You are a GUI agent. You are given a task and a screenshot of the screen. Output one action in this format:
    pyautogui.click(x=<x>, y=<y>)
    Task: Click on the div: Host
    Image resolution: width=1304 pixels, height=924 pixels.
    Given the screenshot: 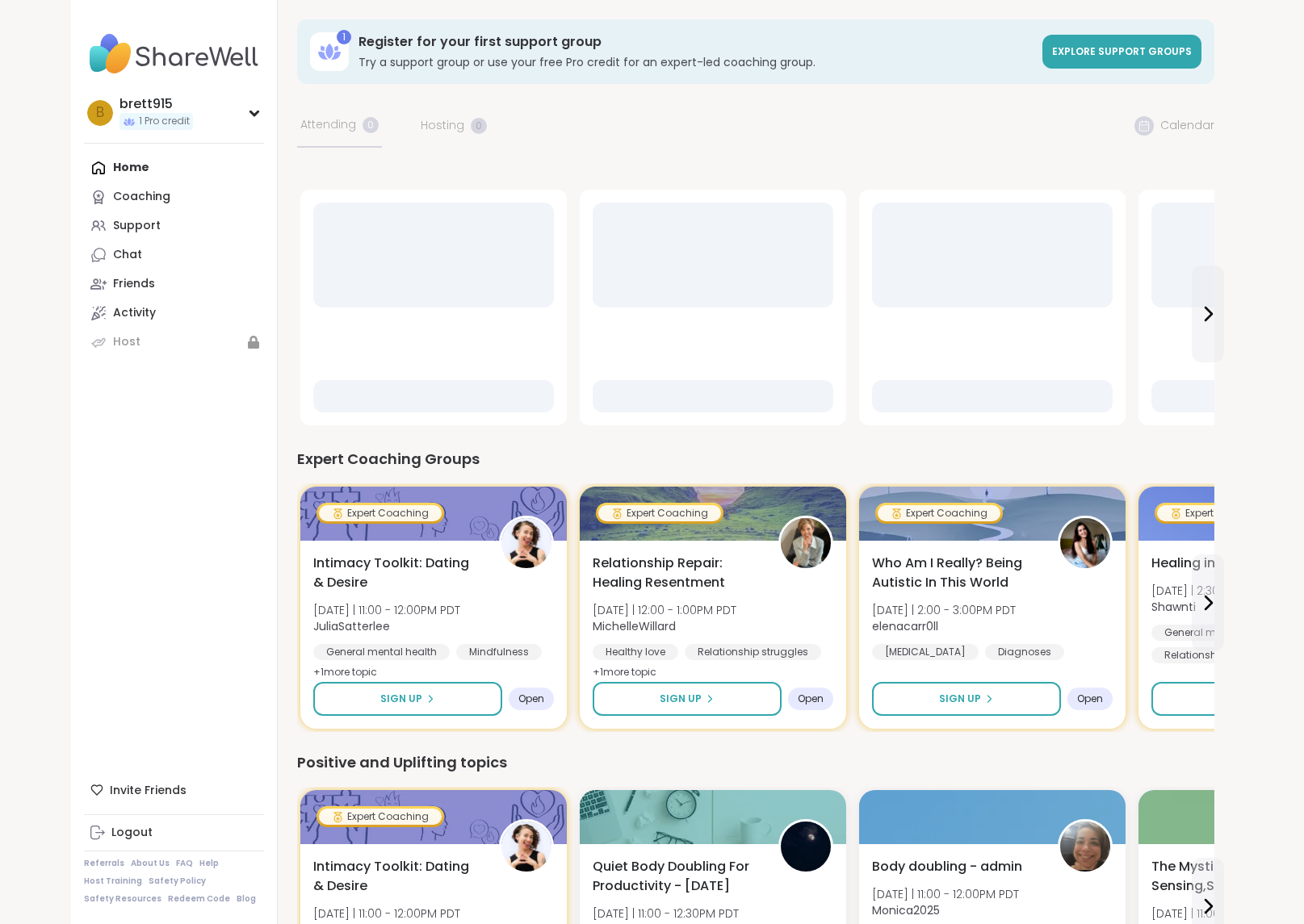 What is the action you would take?
    pyautogui.click(x=127, y=342)
    